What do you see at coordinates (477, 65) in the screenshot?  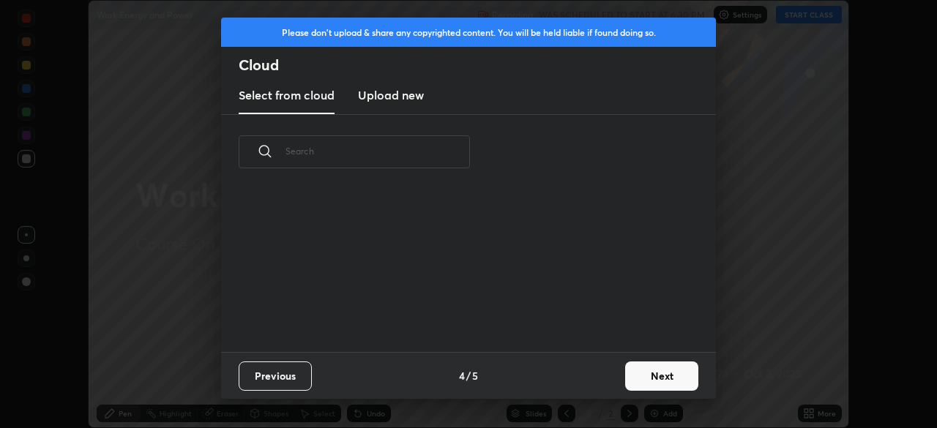 I see `h2: Cloud` at bounding box center [477, 65].